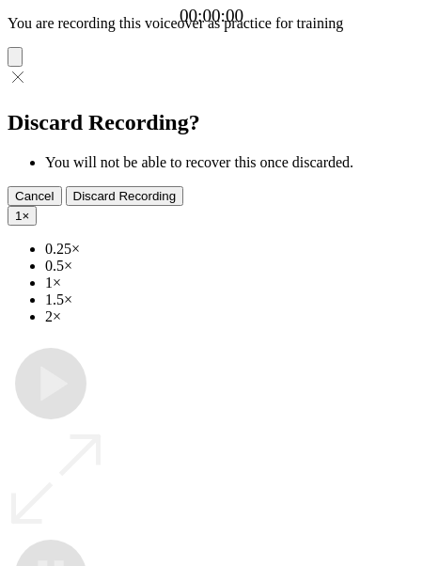 This screenshot has height=566, width=423. Describe the element at coordinates (35, 195) in the screenshot. I see `button: Cancel` at that location.